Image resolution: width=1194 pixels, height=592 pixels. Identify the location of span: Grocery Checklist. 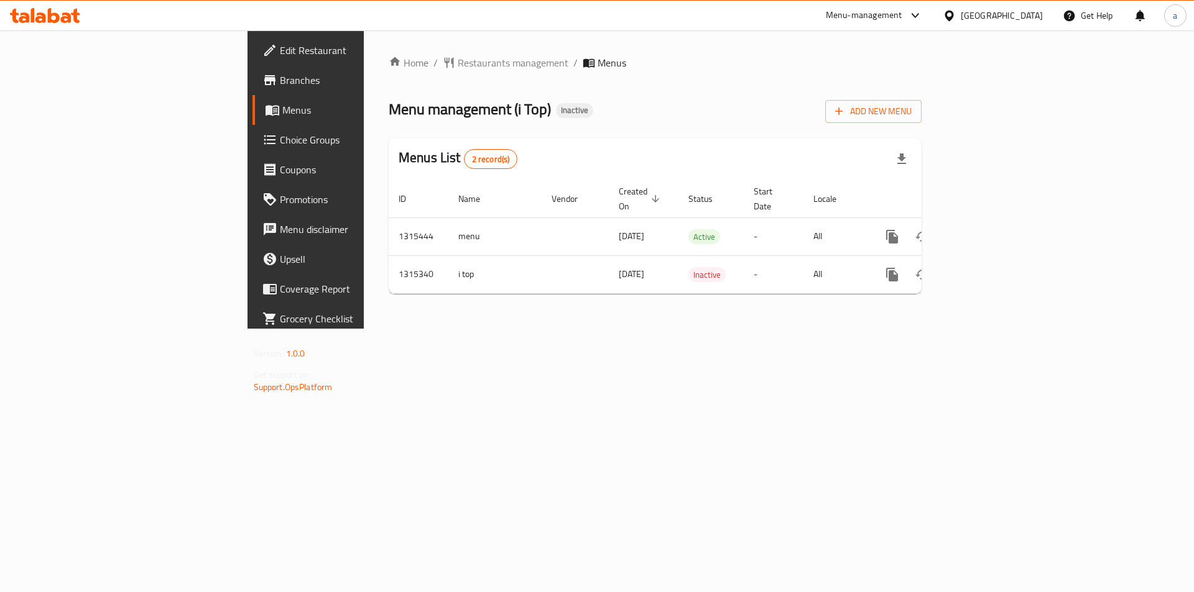
(358, 319).